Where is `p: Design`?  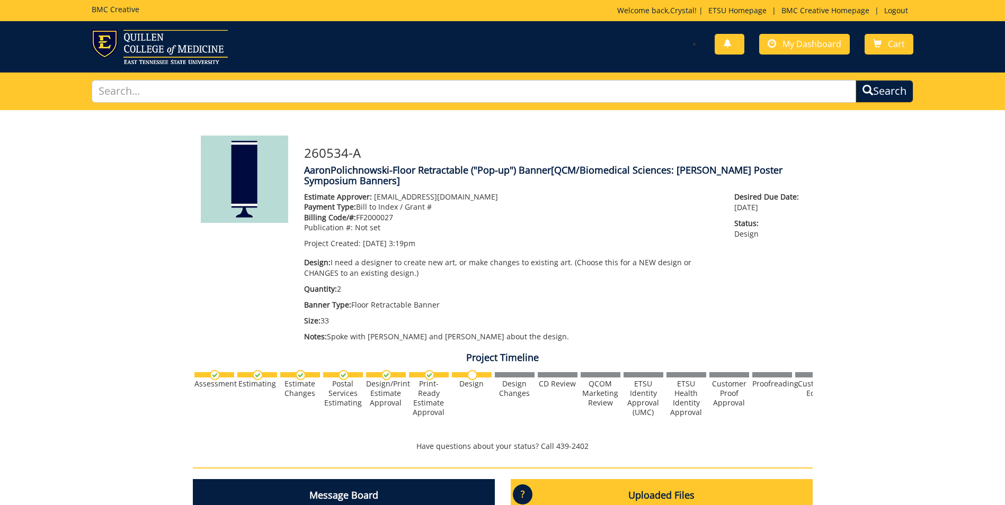
p: Design is located at coordinates (769, 229).